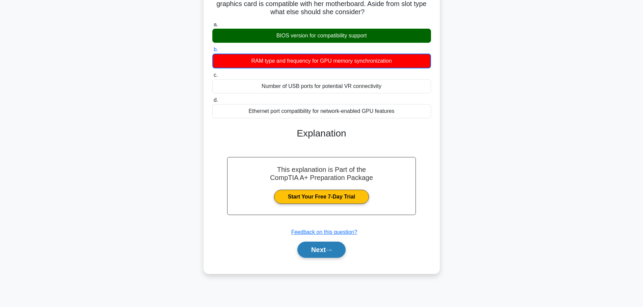 The image size is (643, 307). What do you see at coordinates (216, 75) in the screenshot?
I see `span: c.` at bounding box center [216, 75].